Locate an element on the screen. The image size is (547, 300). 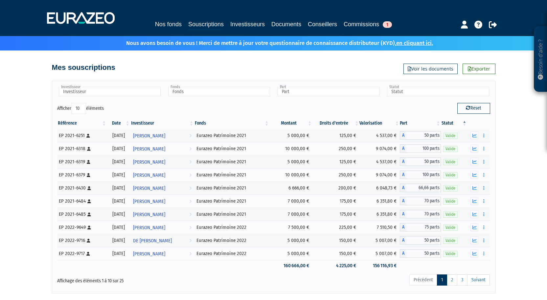
div: EP 2021-6484 is located at coordinates (82, 201).